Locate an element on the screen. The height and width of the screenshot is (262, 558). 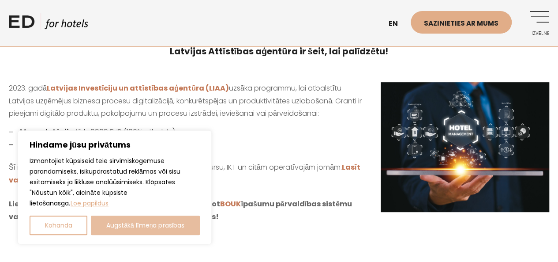
font: īpašumu pārvaldības sistēmu vai pat pasūtīt pavisam jaunu tīmekļa vietni – vai abus! is located at coordinates (181, 210).